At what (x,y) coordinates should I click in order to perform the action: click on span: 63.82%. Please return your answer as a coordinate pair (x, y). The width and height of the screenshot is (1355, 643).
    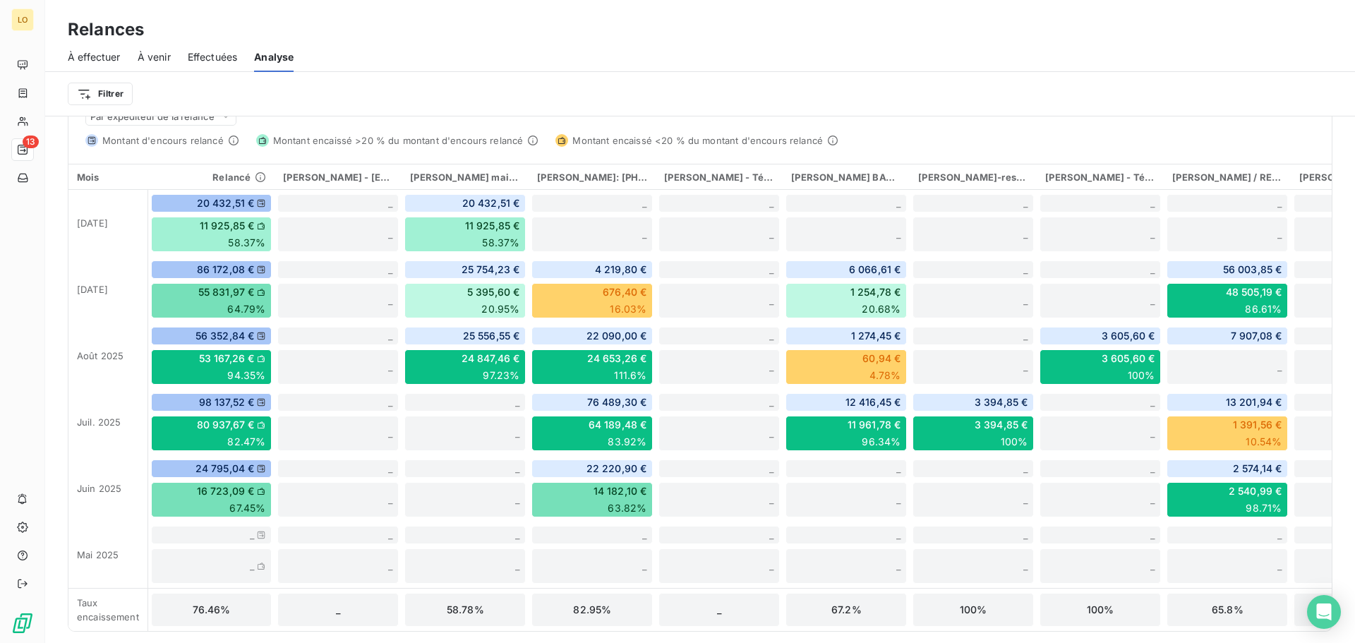
    Looking at the image, I should click on (627, 508).